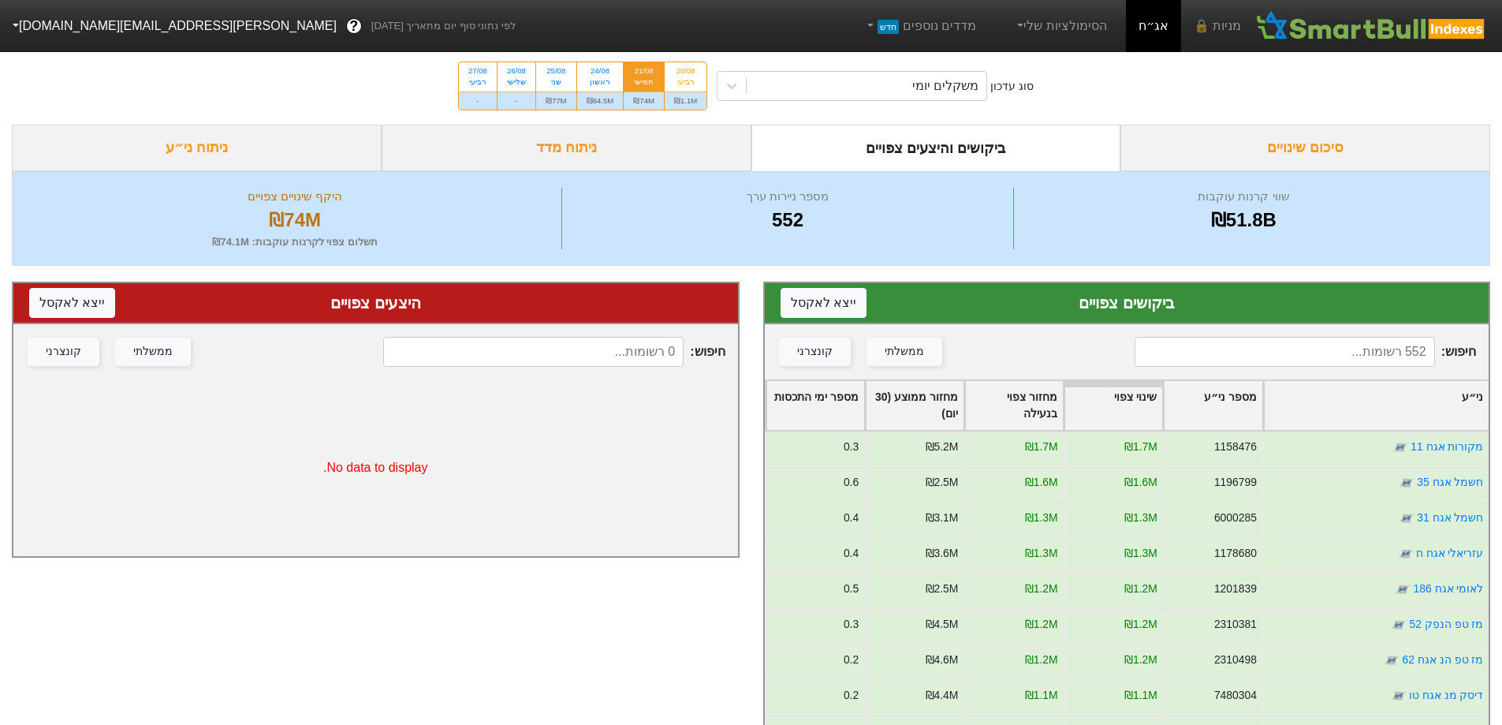  What do you see at coordinates (1012, 86) in the screenshot?
I see `div: סוג עדכון` at bounding box center [1012, 86].